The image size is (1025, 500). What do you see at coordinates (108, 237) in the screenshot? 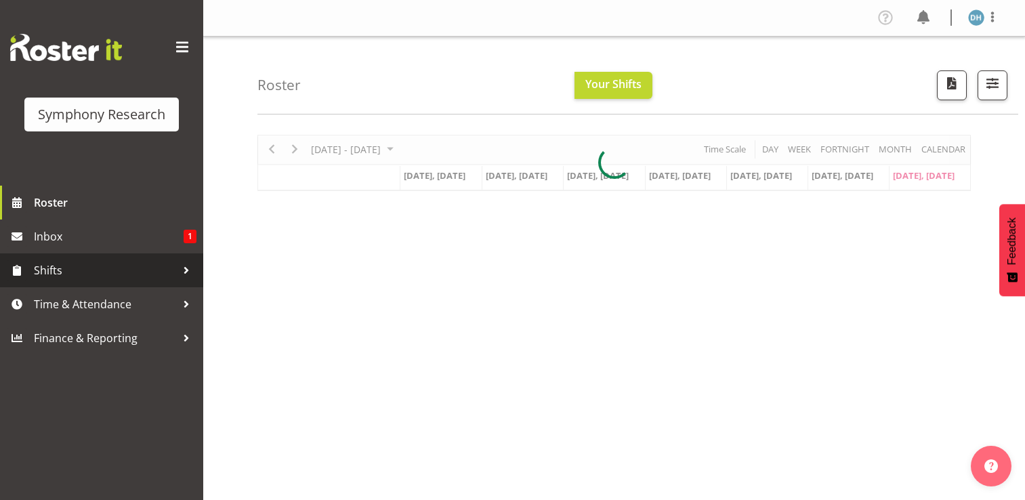
I see `span: Inbox` at bounding box center [108, 237].